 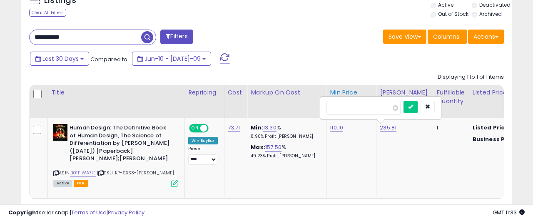 I want to click on b: Max:, so click(x=258, y=147).